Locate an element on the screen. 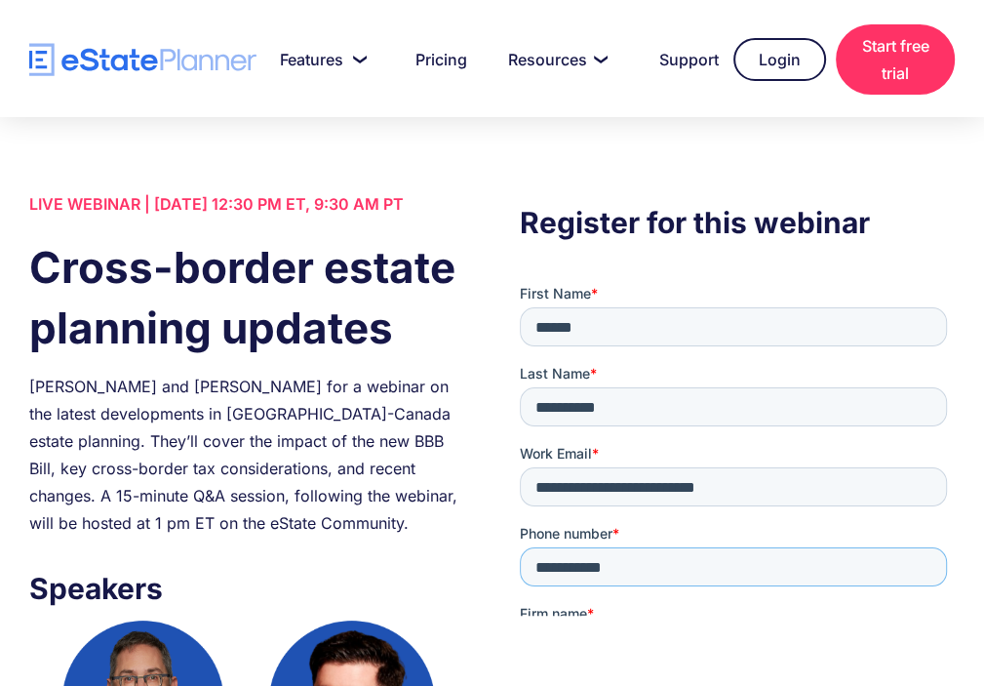 Image resolution: width=984 pixels, height=686 pixels. a: Pricing is located at coordinates (433, 59).